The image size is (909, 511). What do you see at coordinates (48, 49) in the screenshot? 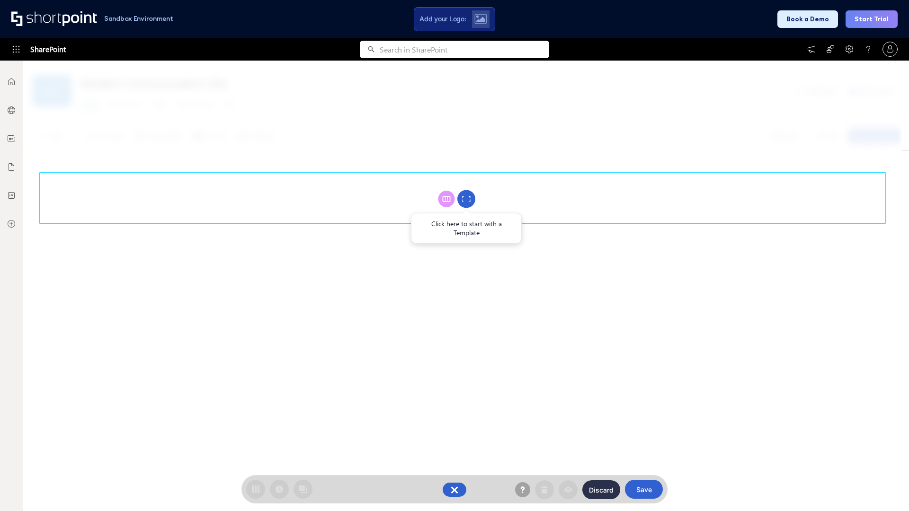
I see `span: SharePoint` at bounding box center [48, 49].